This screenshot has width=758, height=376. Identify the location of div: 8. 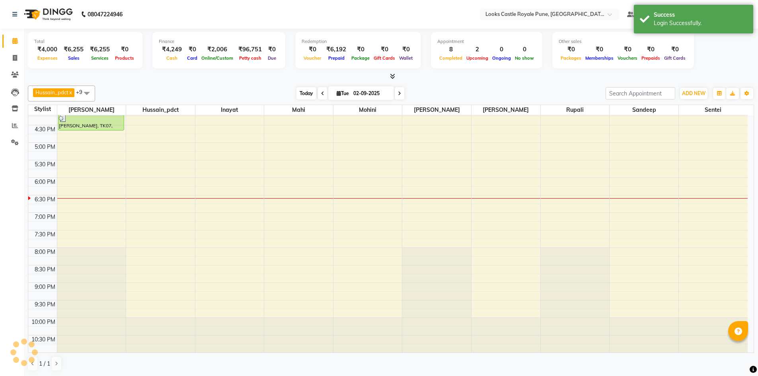
(451, 49).